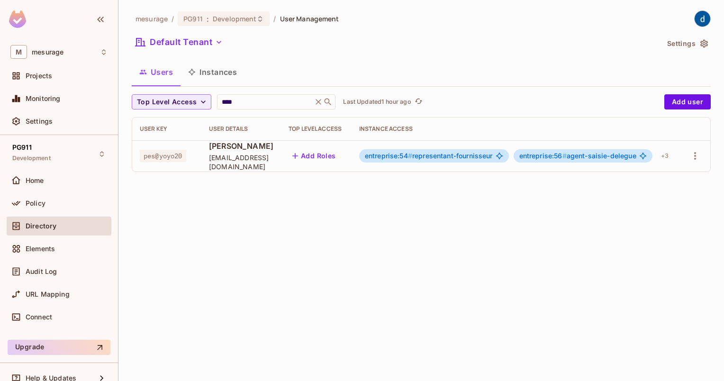 This screenshot has height=381, width=724. Describe the element at coordinates (419, 102) in the screenshot. I see `button: refresh` at that location.